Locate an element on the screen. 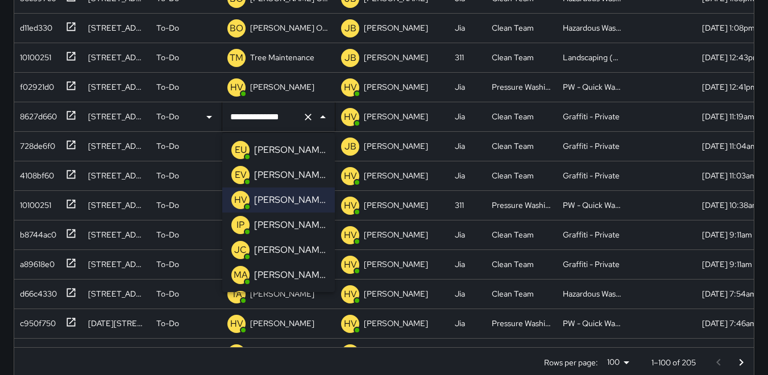 This screenshot has height=375, width=768. div: 195-197 6th Street is located at coordinates (116, 87).